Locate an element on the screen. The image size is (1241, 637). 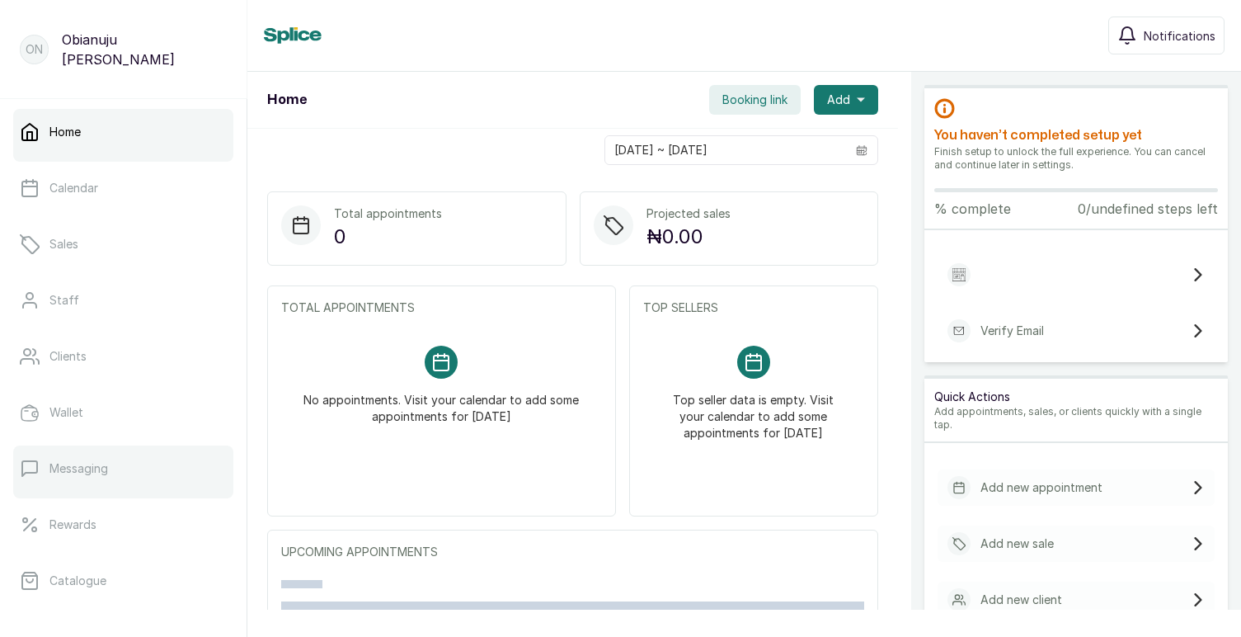
p: Staff is located at coordinates (64, 300).